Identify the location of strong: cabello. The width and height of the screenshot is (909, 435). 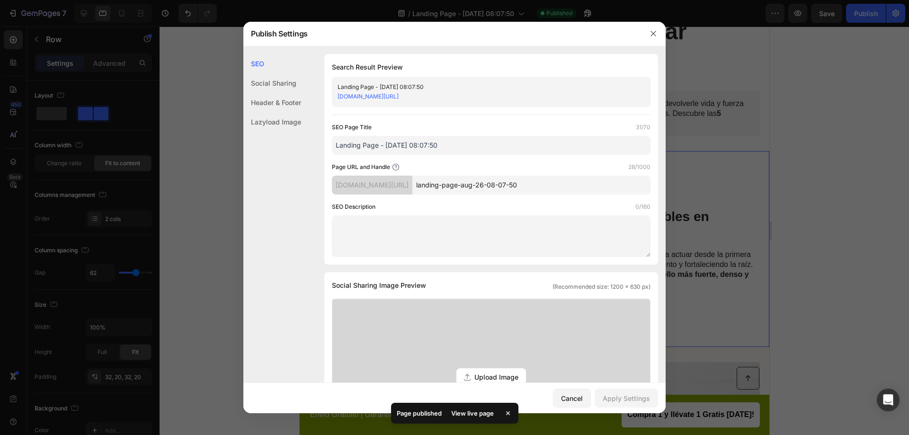
(363, 248).